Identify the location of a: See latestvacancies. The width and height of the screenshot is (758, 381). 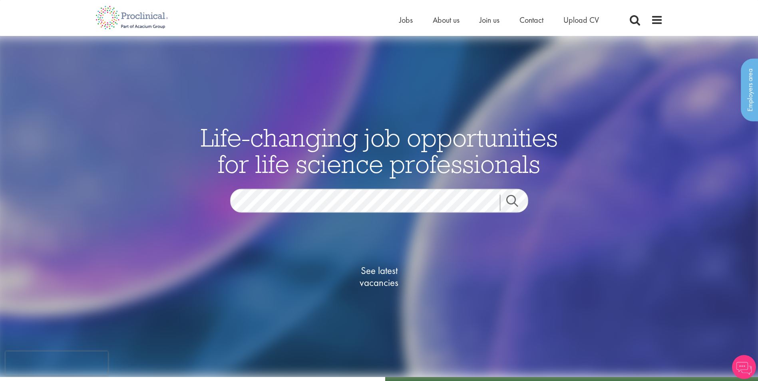
(379, 277).